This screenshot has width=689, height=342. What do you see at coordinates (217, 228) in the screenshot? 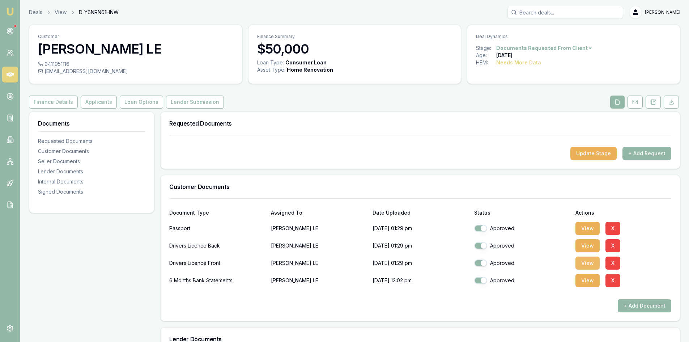
I see `div: Passport` at bounding box center [217, 228].